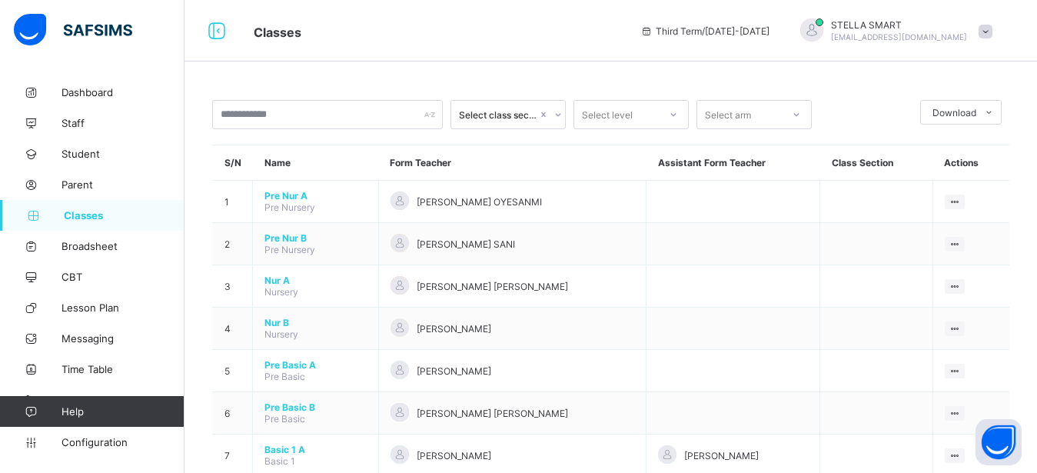 The height and width of the screenshot is (473, 1037). I want to click on td: 6, so click(233, 413).